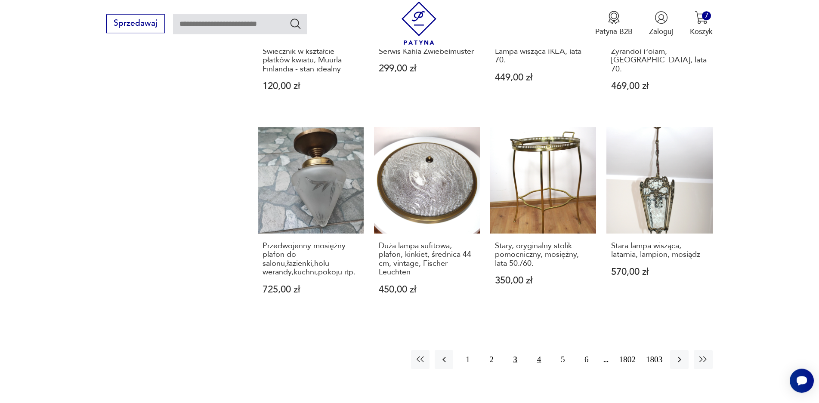  What do you see at coordinates (659, 221) in the screenshot?
I see `a: Stara lampa wisząca, latarnia, lampion, mosiądzStara lampa wisząca, latarnia, lampion, mosiądz570...` at bounding box center [659, 221].